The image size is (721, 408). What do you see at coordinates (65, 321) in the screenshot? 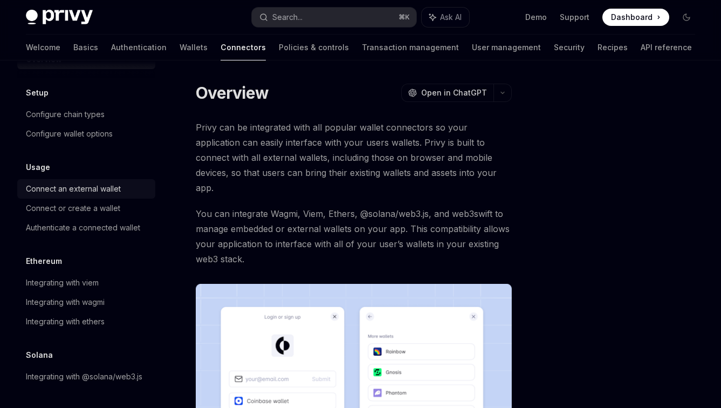
I see `div: Integrating with ethers` at bounding box center [65, 321].